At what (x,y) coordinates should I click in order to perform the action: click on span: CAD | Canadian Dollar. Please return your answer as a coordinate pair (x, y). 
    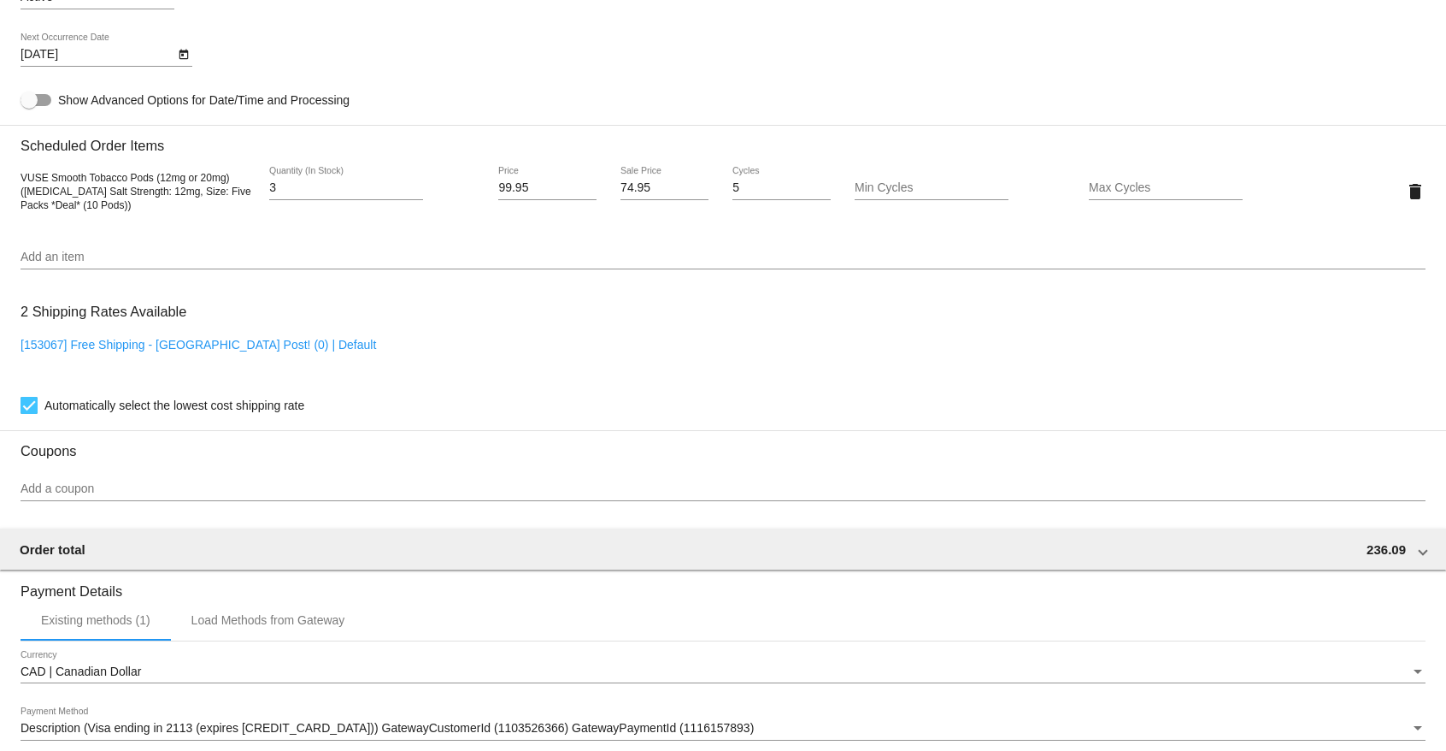
    Looking at the image, I should click on (80, 671).